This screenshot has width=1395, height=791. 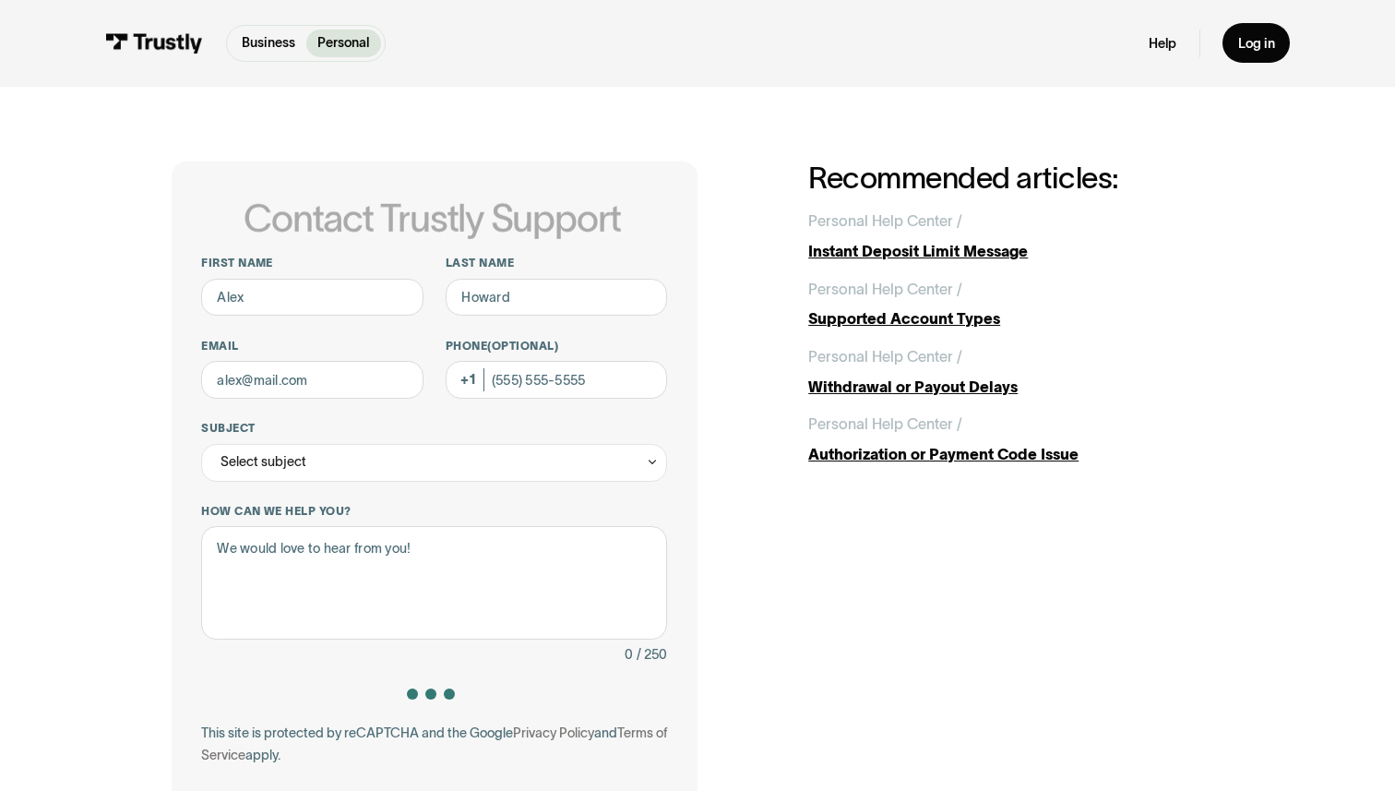 I want to click on label: Last name, so click(x=556, y=263).